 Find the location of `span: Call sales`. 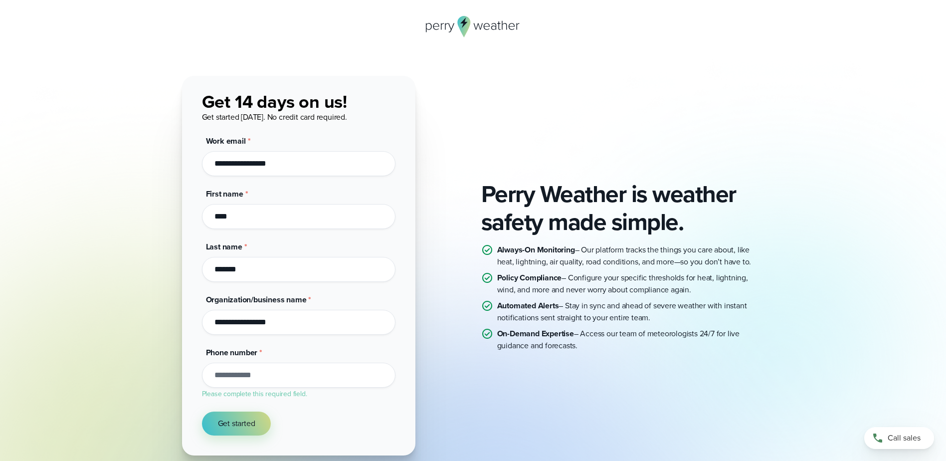

span: Call sales is located at coordinates (904, 438).